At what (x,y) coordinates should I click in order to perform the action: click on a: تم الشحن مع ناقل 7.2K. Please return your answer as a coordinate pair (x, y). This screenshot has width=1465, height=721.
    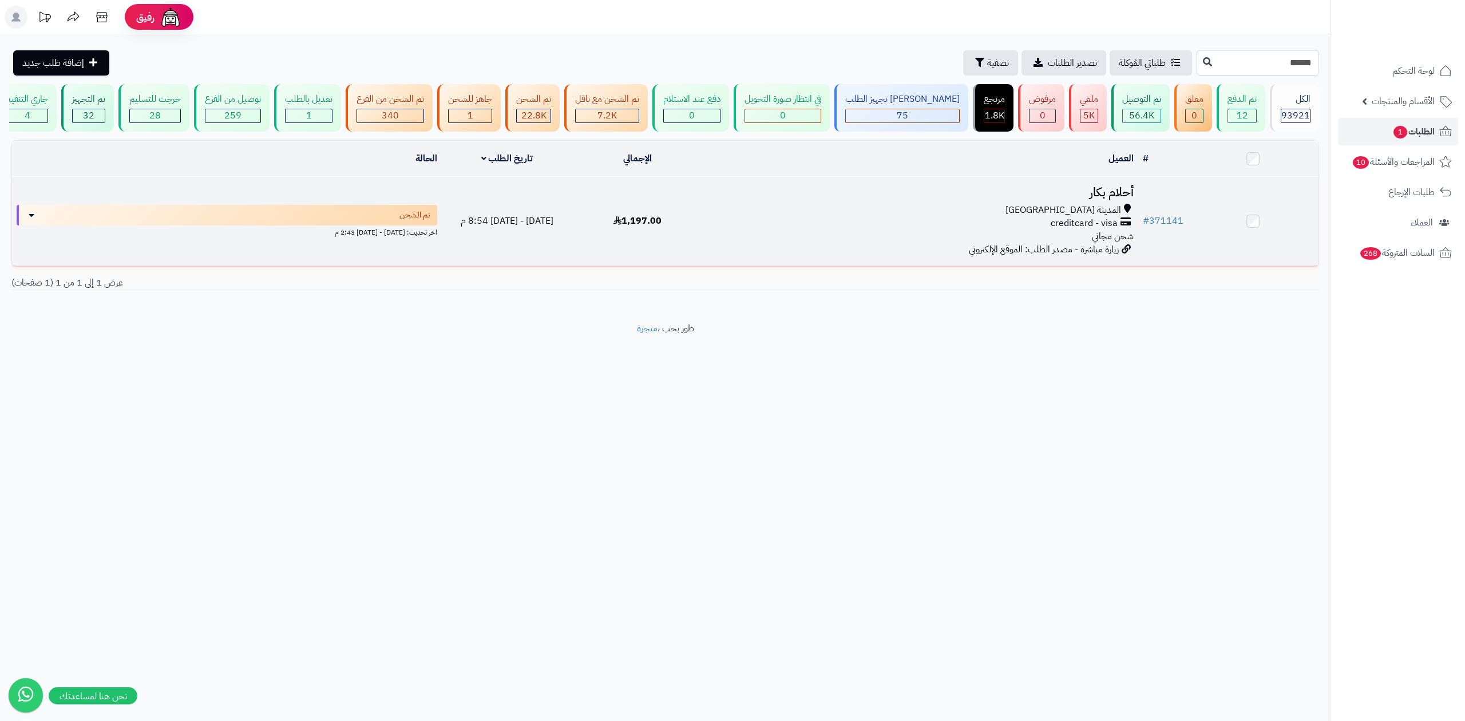
    Looking at the image, I should click on (606, 108).